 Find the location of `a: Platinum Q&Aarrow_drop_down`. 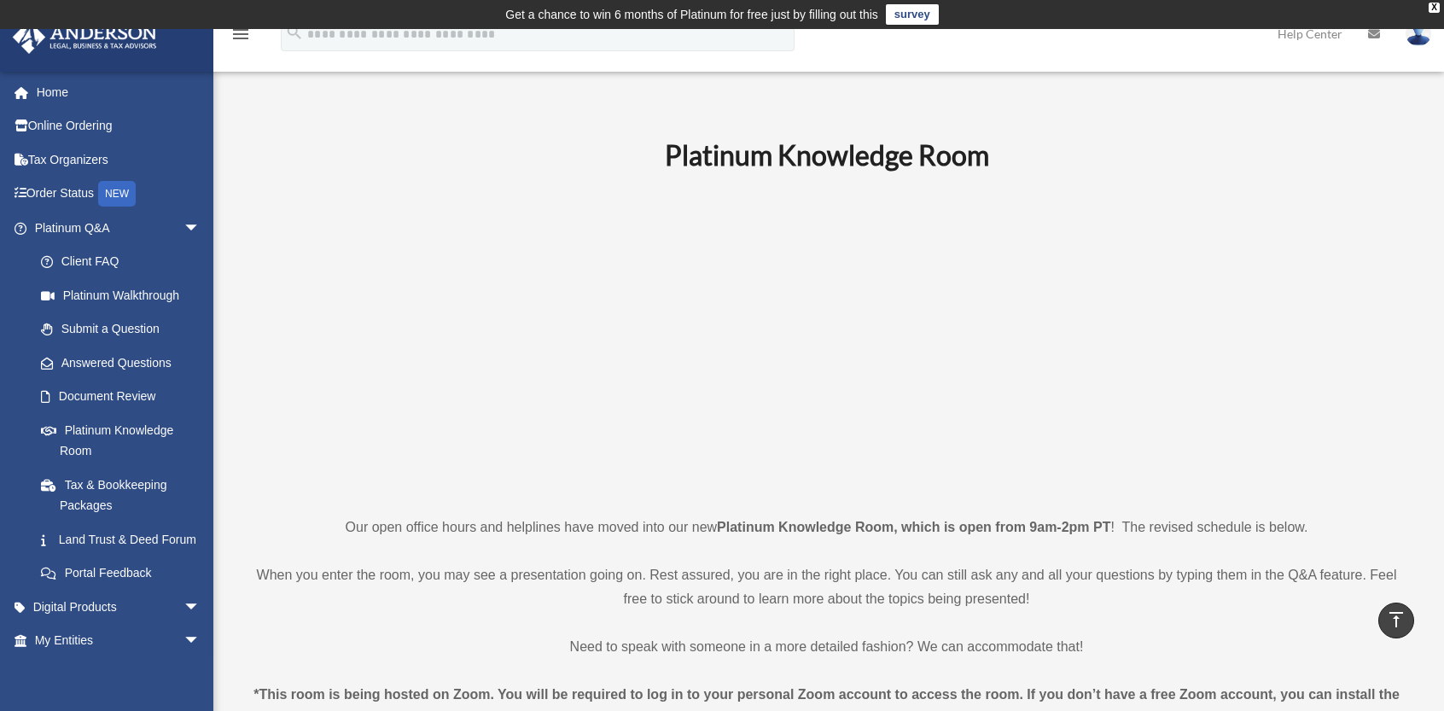

a: Platinum Q&Aarrow_drop_down is located at coordinates (119, 228).